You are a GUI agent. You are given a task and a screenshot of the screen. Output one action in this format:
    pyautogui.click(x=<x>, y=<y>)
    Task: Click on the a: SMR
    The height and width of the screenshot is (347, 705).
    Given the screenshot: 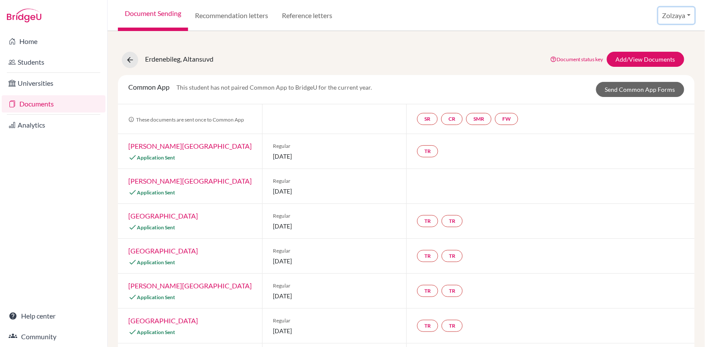 What is the action you would take?
    pyautogui.click(x=479, y=119)
    